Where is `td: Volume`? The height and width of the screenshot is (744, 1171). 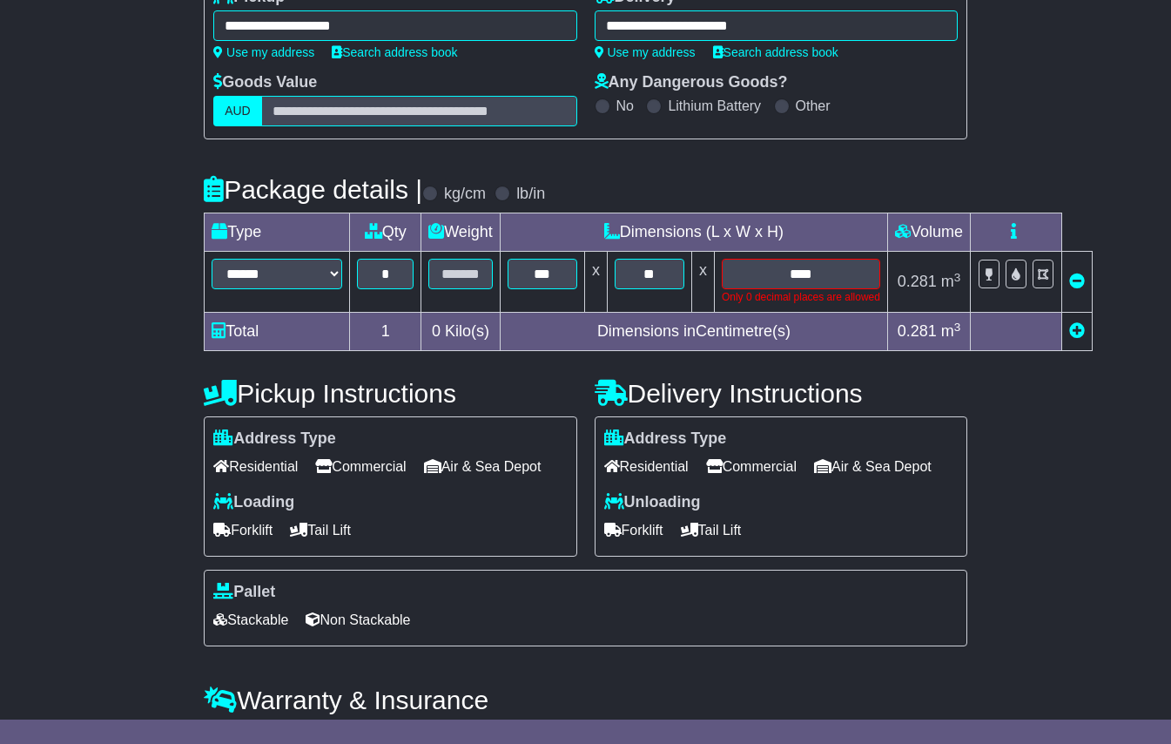
td: Volume is located at coordinates (928, 233).